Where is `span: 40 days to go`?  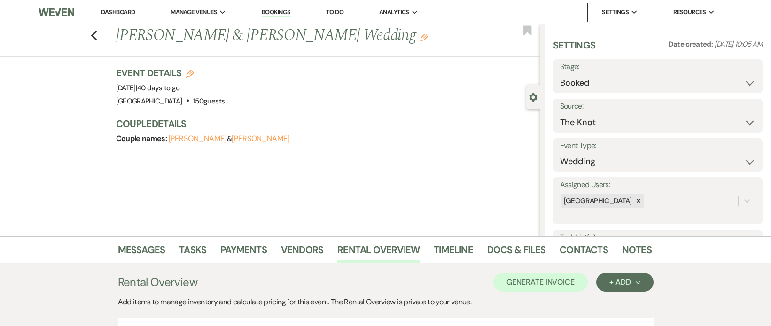 span: 40 days to go is located at coordinates (158, 88).